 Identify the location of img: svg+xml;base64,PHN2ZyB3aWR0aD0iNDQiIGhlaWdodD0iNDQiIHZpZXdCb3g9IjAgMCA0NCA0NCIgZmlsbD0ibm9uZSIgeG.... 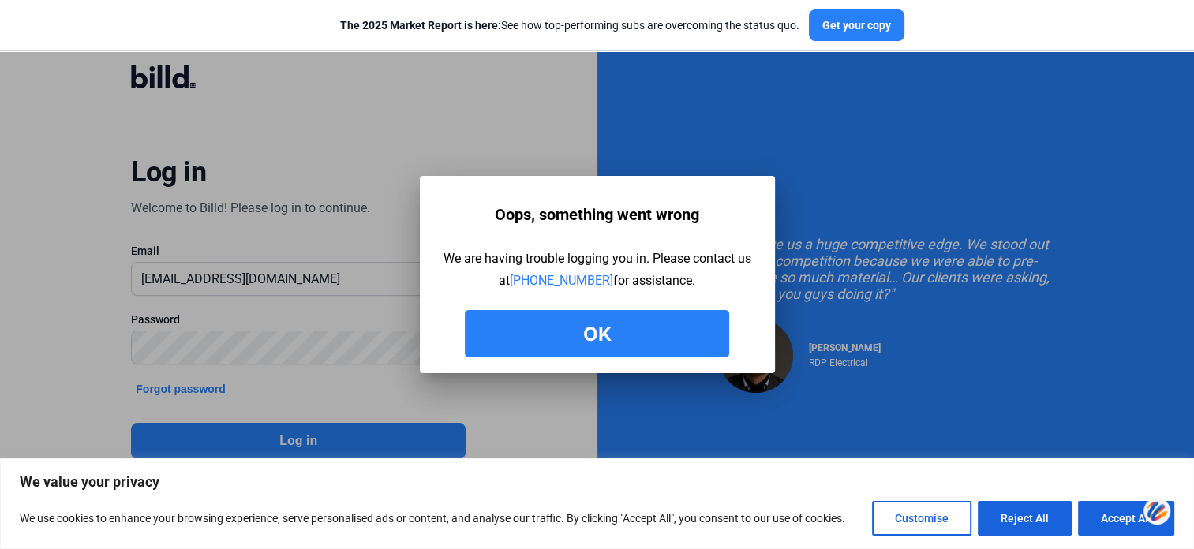
(1157, 511).